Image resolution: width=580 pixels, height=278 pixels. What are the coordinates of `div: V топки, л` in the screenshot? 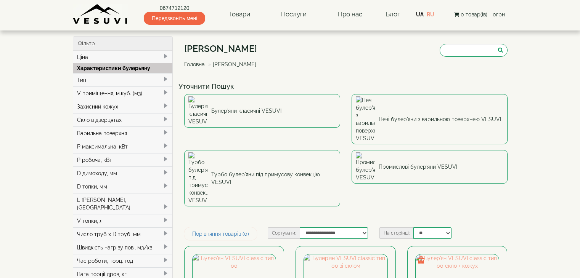 It's located at (123, 221).